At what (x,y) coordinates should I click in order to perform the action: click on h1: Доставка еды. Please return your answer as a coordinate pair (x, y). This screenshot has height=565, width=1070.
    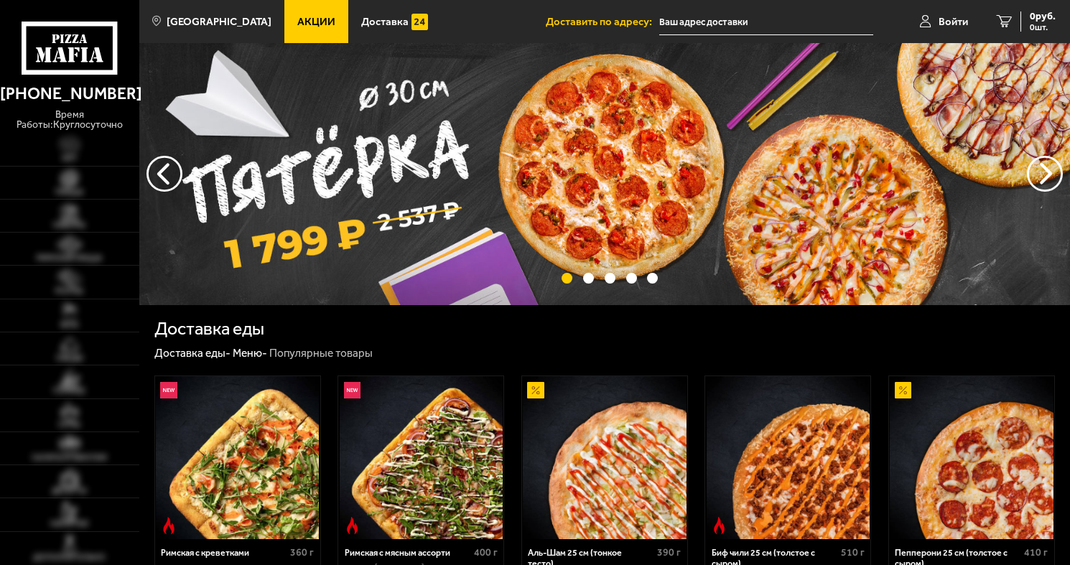
    Looking at the image, I should click on (209, 329).